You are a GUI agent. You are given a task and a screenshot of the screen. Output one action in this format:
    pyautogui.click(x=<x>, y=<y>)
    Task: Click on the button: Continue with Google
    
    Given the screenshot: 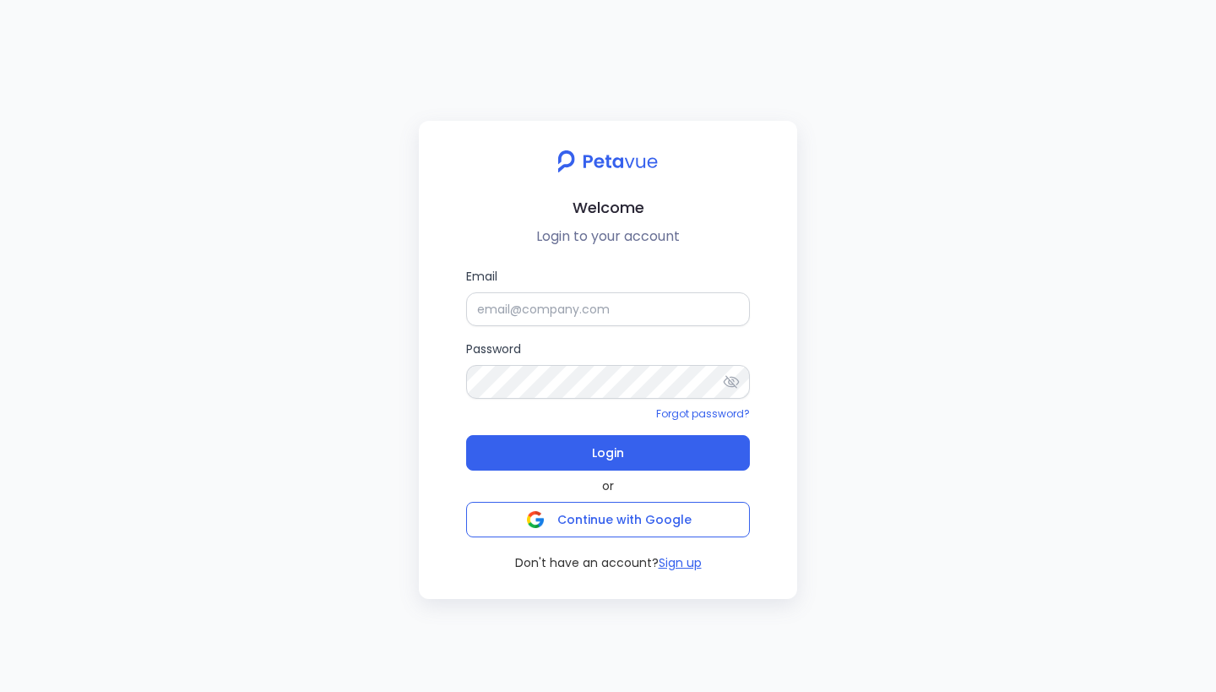 What is the action you would take?
    pyautogui.click(x=608, y=519)
    